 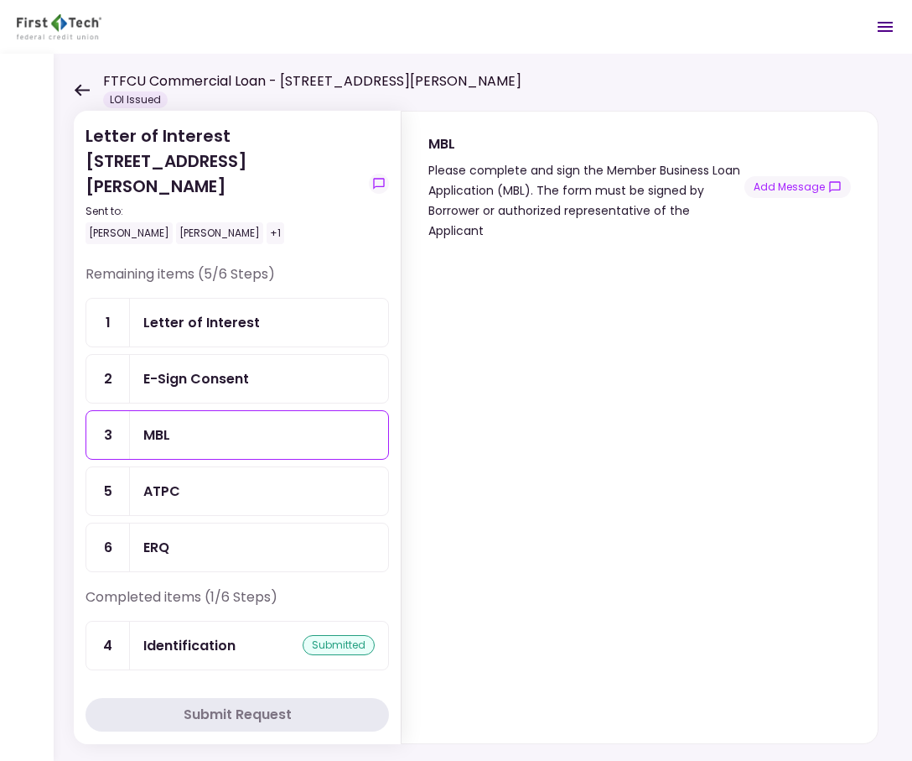 What do you see at coordinates (237, 604) in the screenshot?
I see `div: Completed items (1/6 Steps)` at bounding box center [237, 604].